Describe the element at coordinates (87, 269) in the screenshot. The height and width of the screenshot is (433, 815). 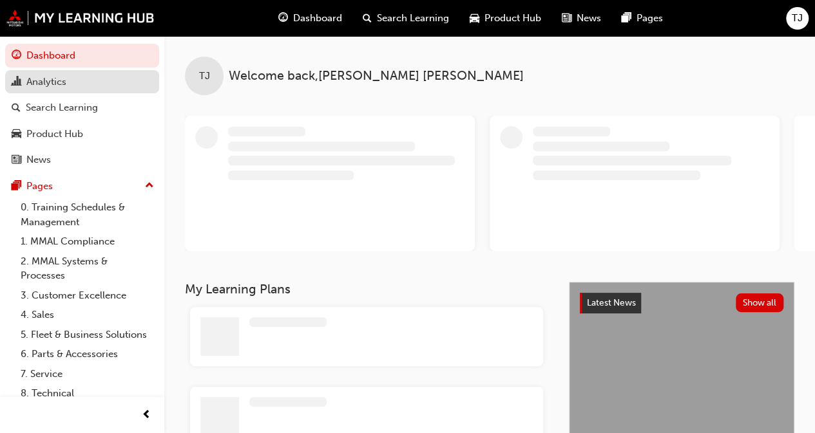
I see `a: 2. MMAL Systems & Processes` at that location.